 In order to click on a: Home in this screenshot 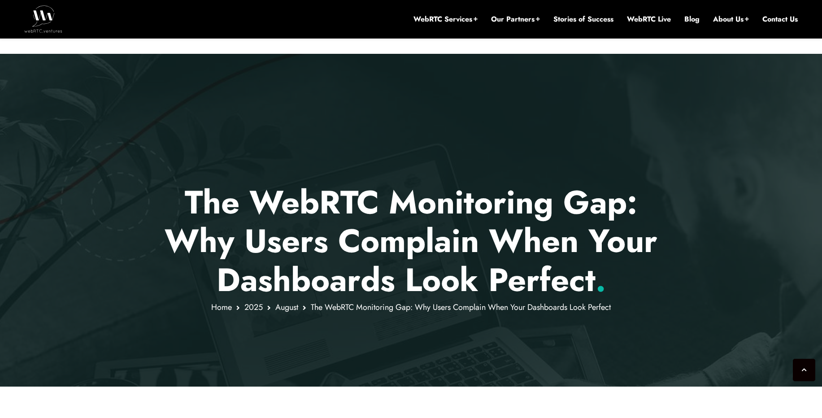, I will do `click(221, 307)`.